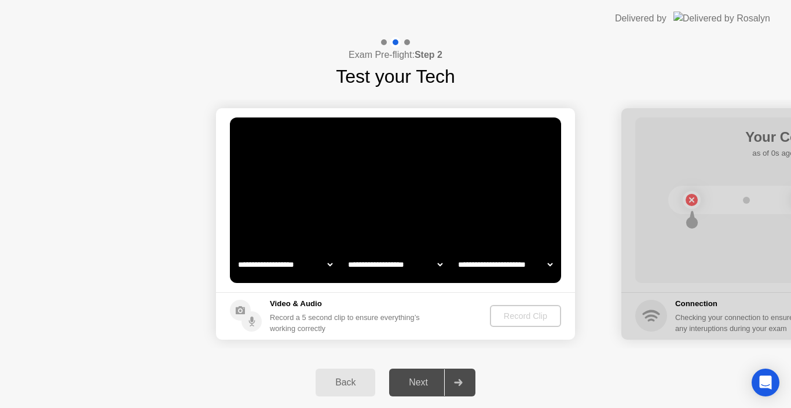 The width and height of the screenshot is (791, 408). What do you see at coordinates (347, 323) in the screenshot?
I see `div: Record a 5 second clip to ensure everything’s working correctly` at bounding box center [347, 323].